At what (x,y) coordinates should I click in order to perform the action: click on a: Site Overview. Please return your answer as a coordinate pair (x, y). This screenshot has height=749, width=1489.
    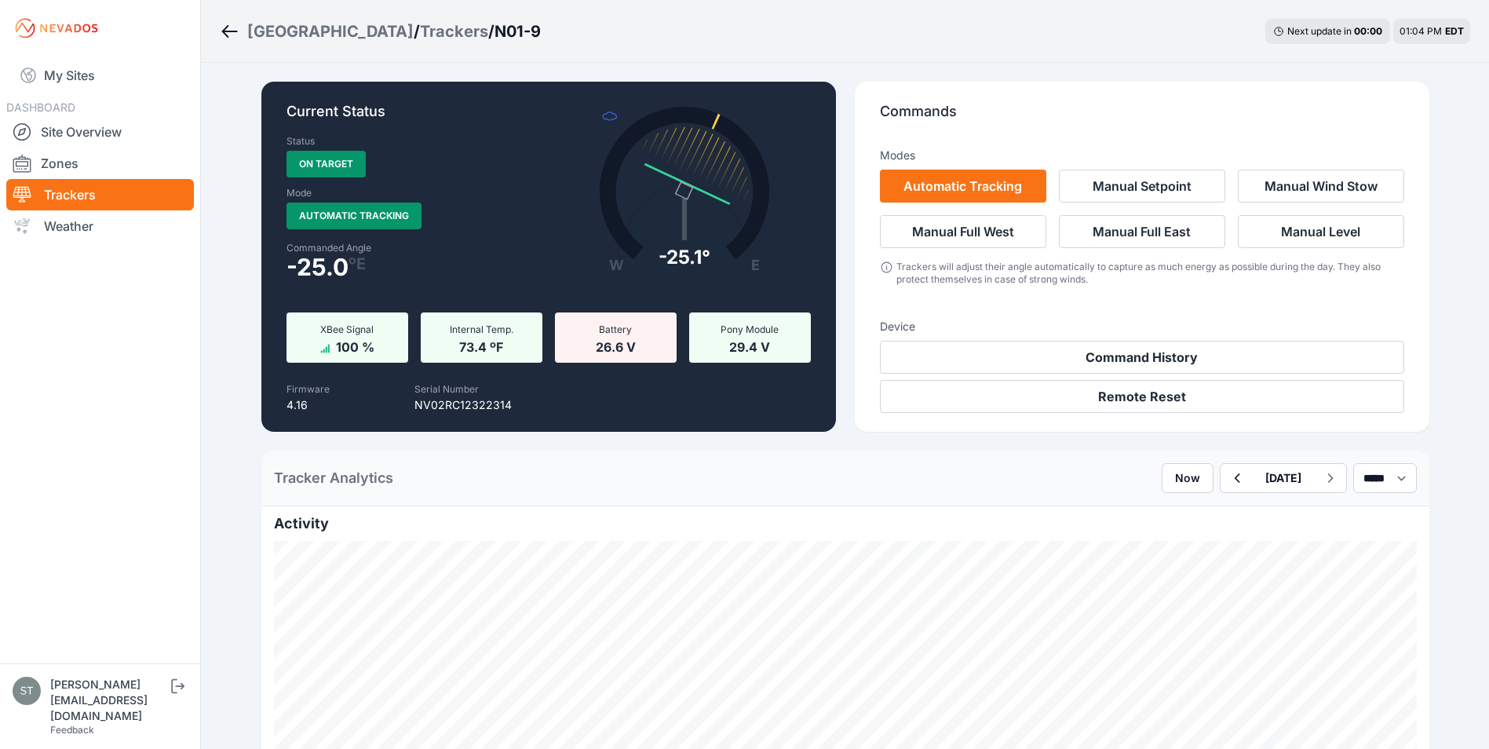
    Looking at the image, I should click on (100, 132).